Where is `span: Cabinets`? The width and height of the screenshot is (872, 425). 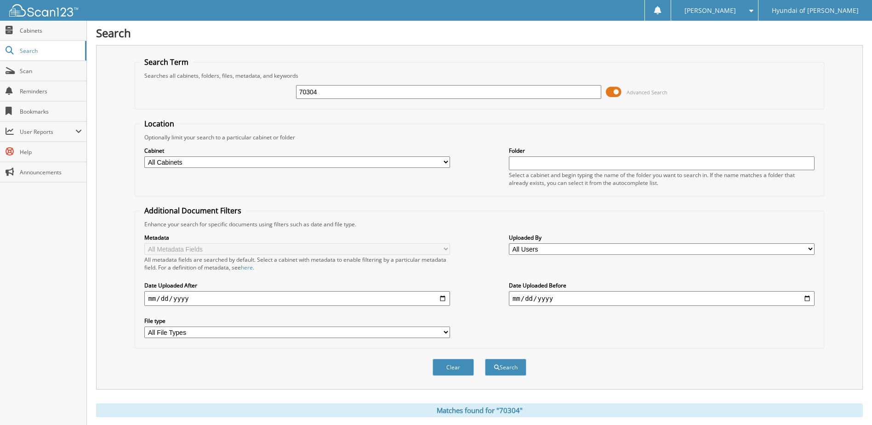
span: Cabinets is located at coordinates (51, 30).